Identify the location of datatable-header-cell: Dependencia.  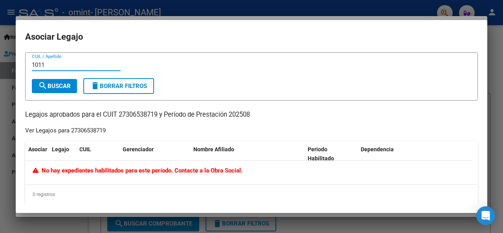
(415, 154).